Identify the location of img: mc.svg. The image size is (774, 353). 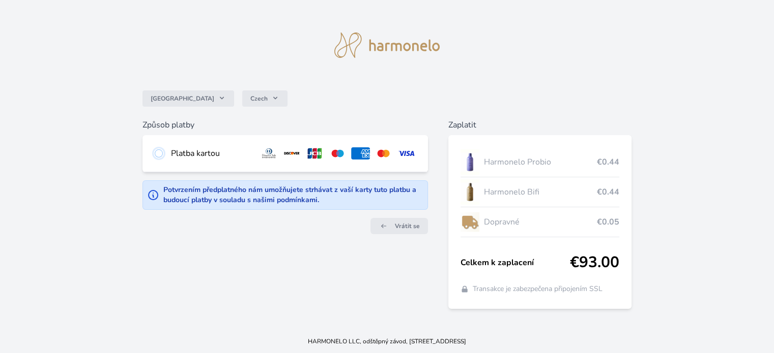
(383, 154).